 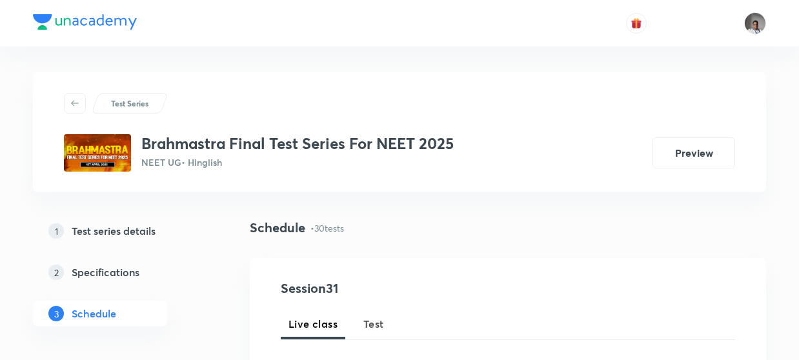 What do you see at coordinates (297, 162) in the screenshot?
I see `p: NEET UG • Hinglish` at bounding box center [297, 162].